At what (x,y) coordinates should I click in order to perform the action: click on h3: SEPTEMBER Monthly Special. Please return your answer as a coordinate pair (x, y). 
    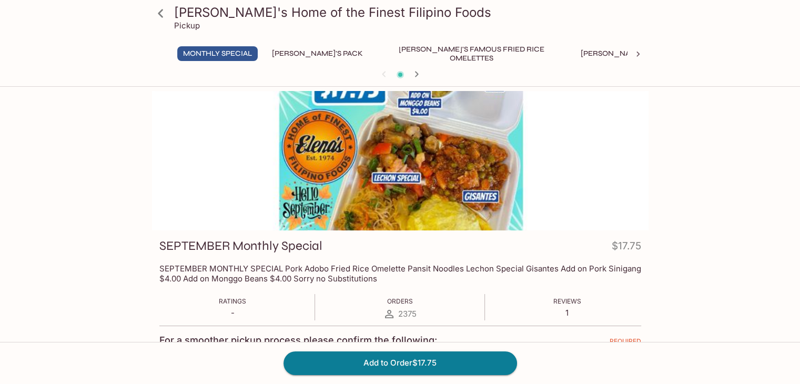
    Looking at the image, I should click on (241, 246).